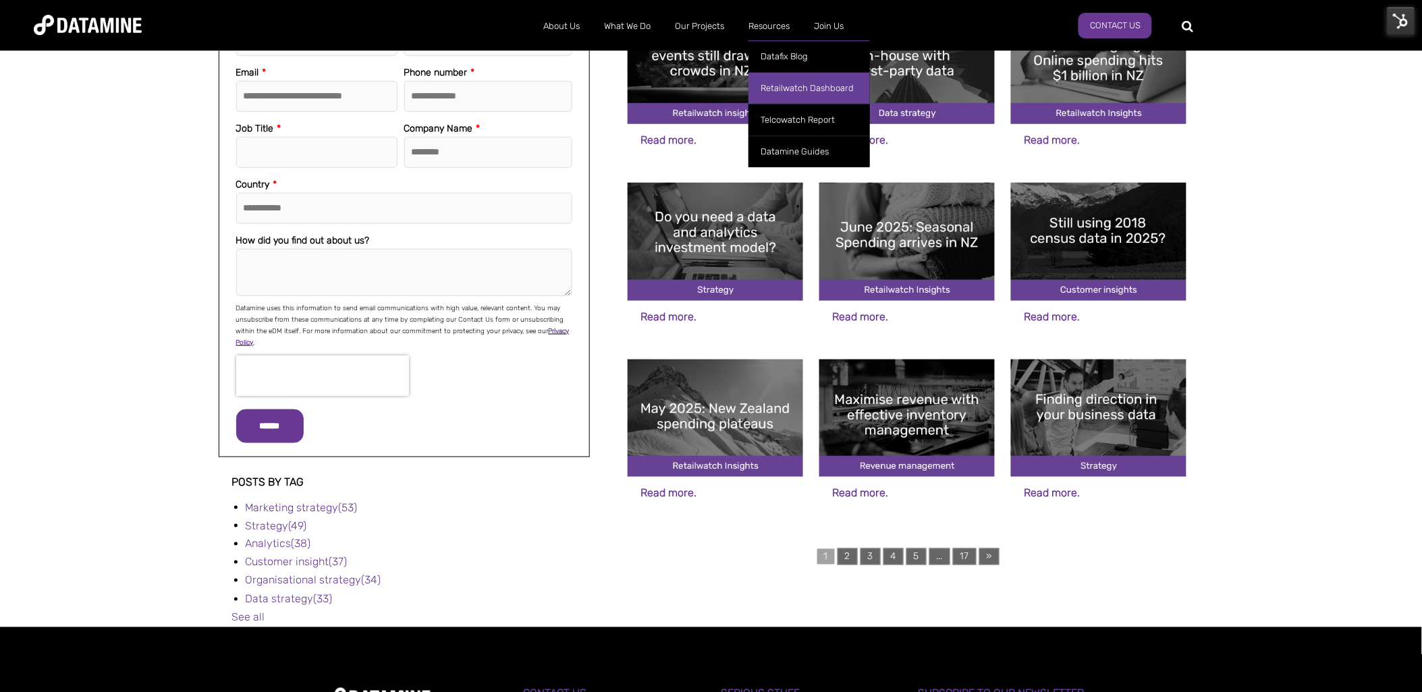 This screenshot has height=692, width=1422. I want to click on span: (37), so click(338, 562).